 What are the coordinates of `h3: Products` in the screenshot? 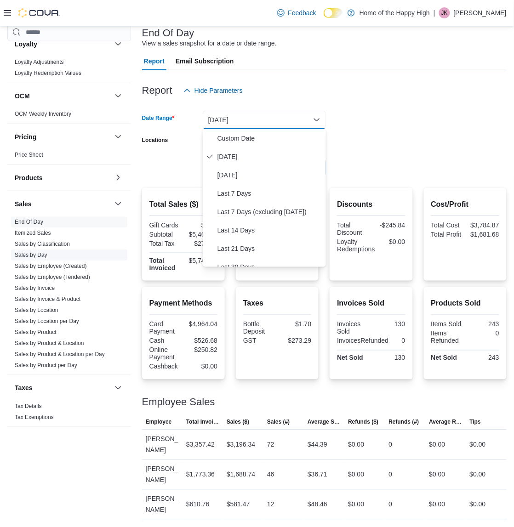 It's located at (29, 178).